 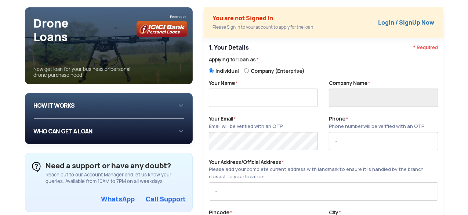 I want to click on a: Call Support, so click(x=166, y=199).